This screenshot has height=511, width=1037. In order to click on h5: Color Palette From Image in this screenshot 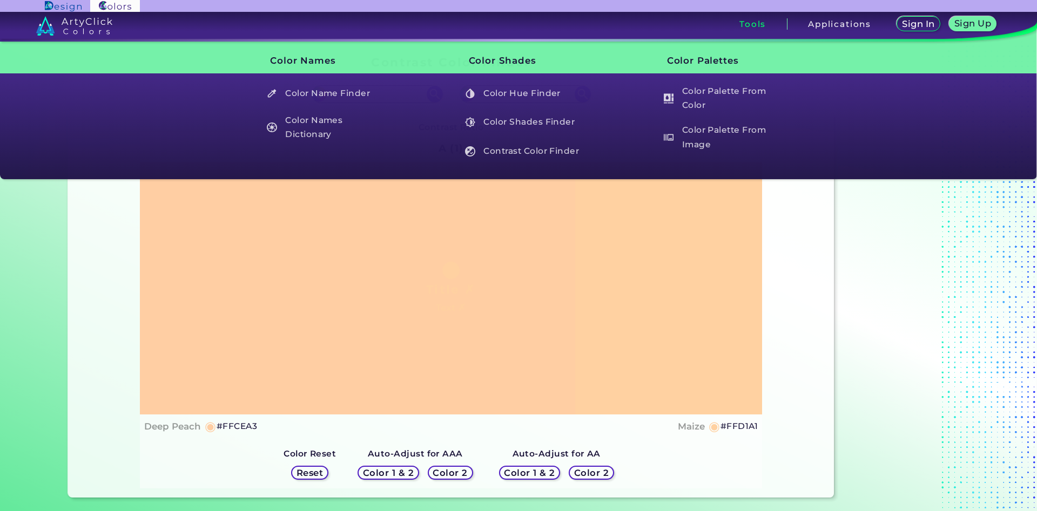, I will do `click(721, 137)`.